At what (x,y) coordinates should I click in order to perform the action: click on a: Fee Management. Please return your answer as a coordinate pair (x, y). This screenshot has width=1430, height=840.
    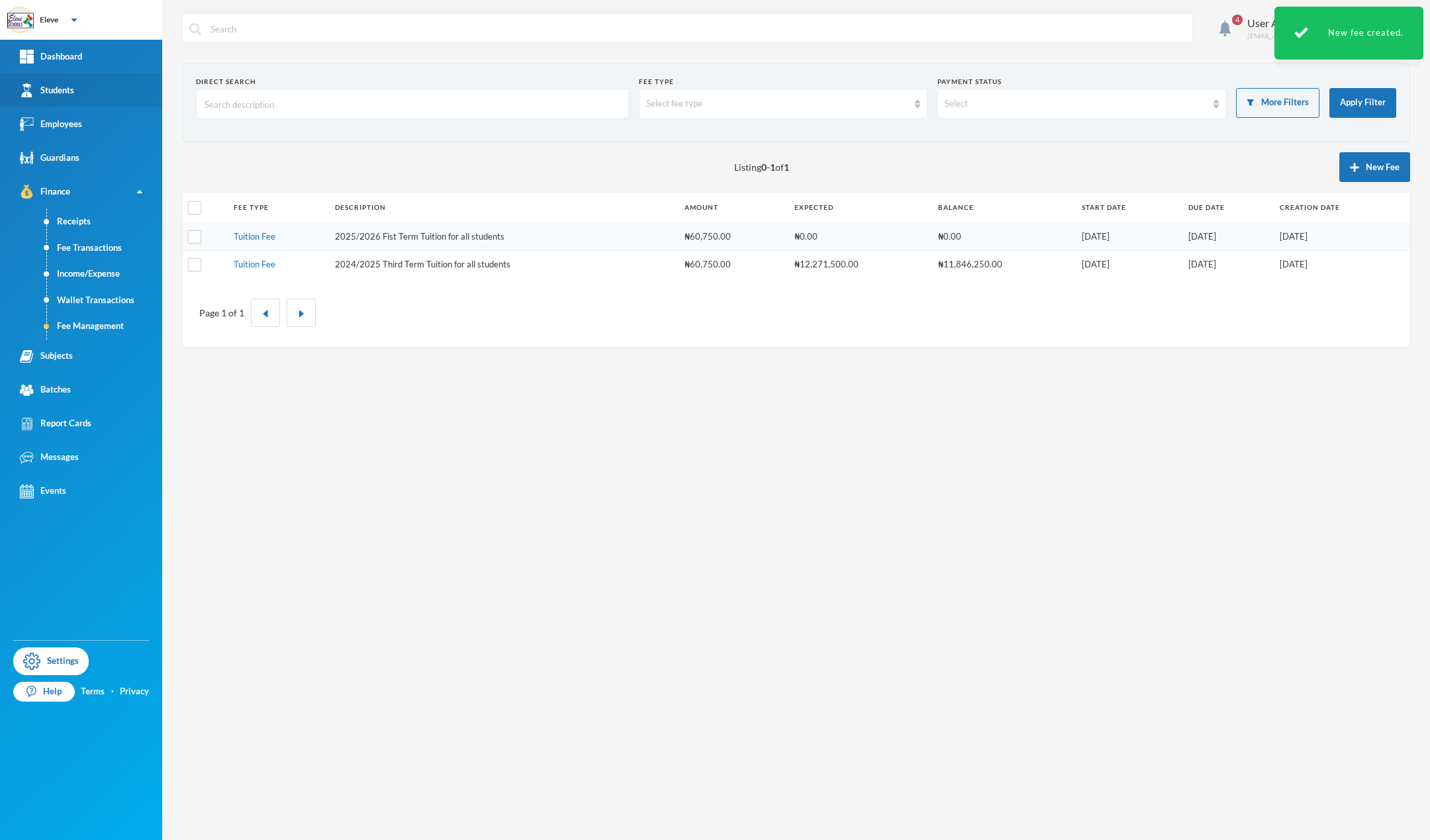
    Looking at the image, I should click on (105, 326).